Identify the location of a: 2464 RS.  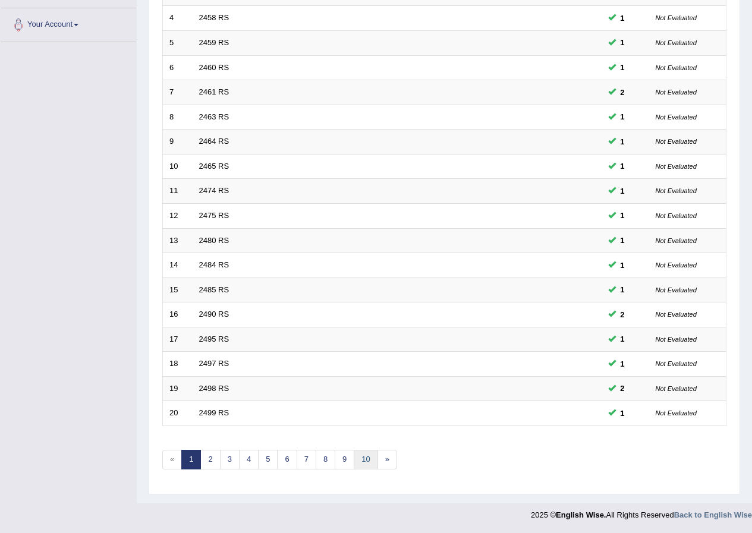
(214, 141).